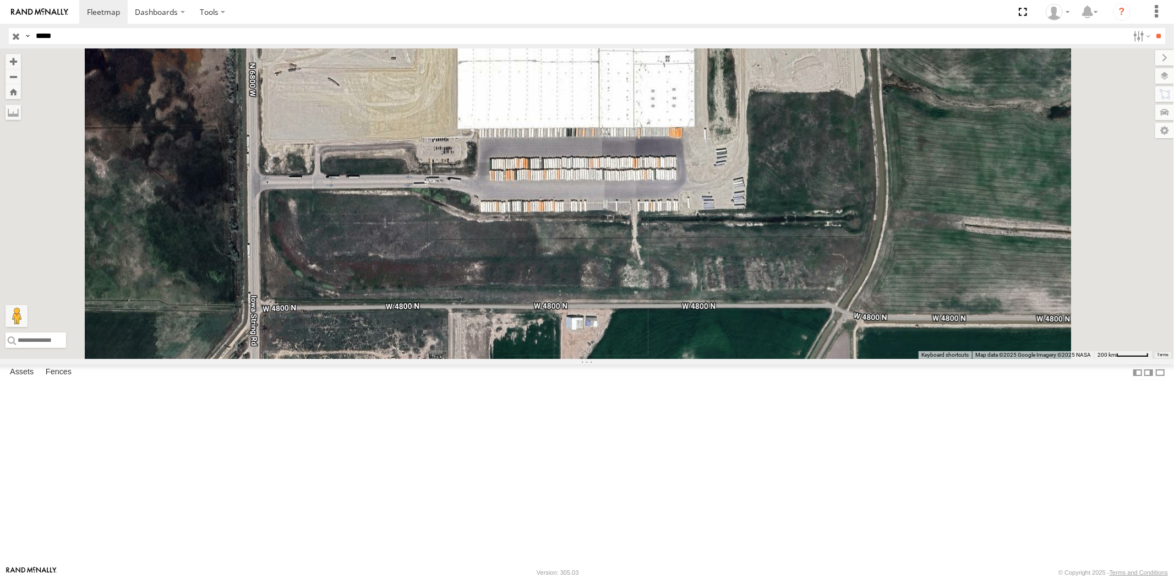 The width and height of the screenshot is (1174, 578). Describe the element at coordinates (1149, 372) in the screenshot. I see `label: Dock Summary Table to the Right` at that location.